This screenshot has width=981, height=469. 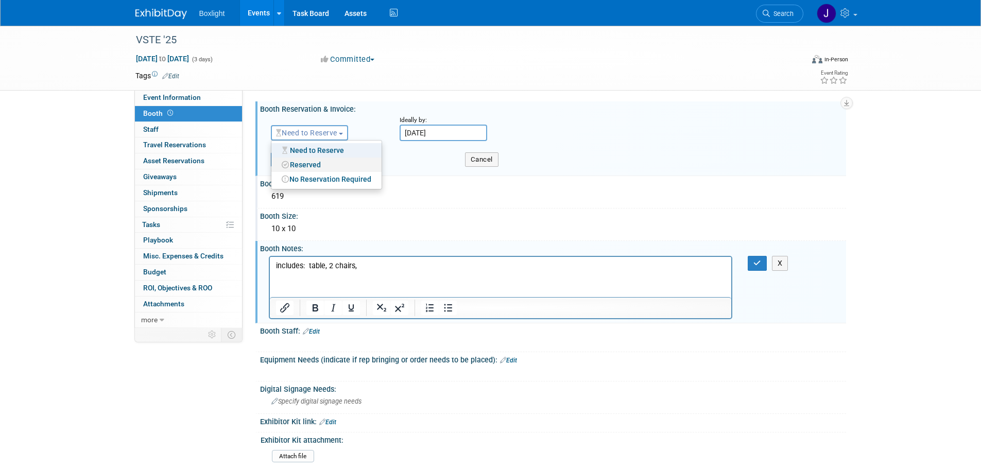 I want to click on a: Staff, so click(x=189, y=130).